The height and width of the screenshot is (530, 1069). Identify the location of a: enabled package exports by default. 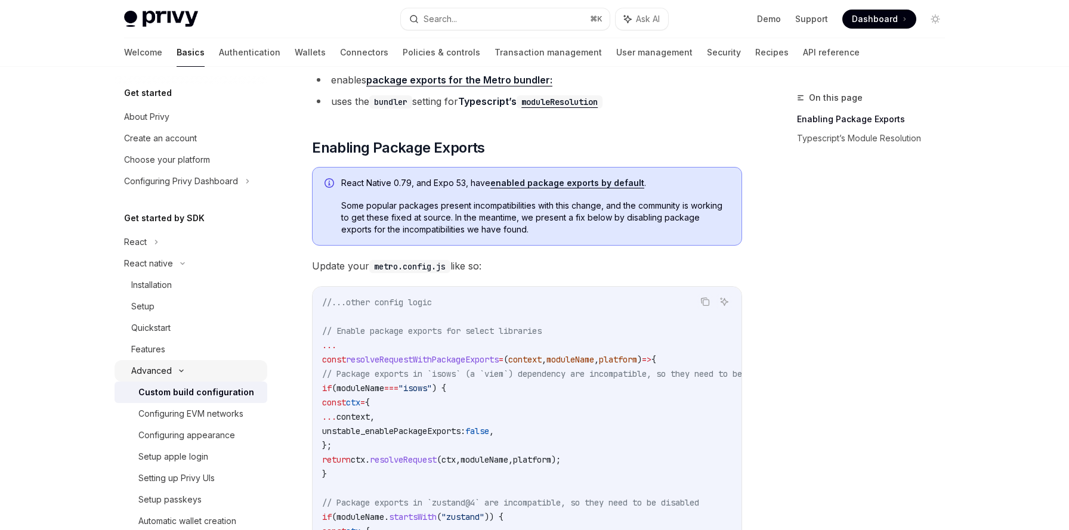
(567, 183).